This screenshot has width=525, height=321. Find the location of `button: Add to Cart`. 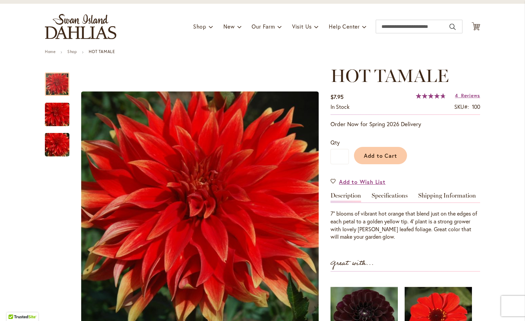

button: Add to Cart is located at coordinates (381, 155).